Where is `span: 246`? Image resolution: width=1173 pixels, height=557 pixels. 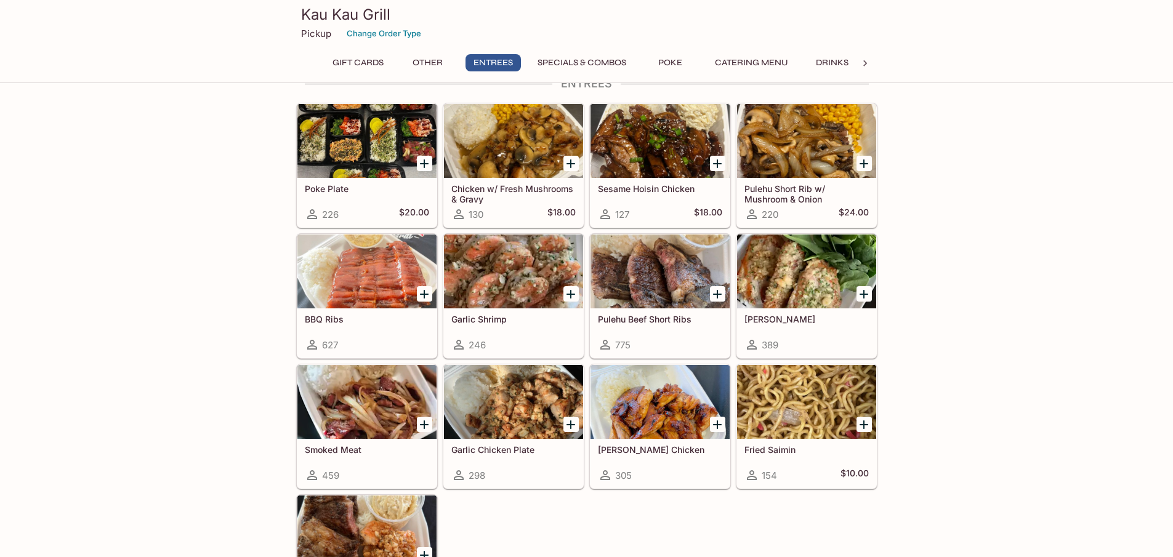 span: 246 is located at coordinates (477, 345).